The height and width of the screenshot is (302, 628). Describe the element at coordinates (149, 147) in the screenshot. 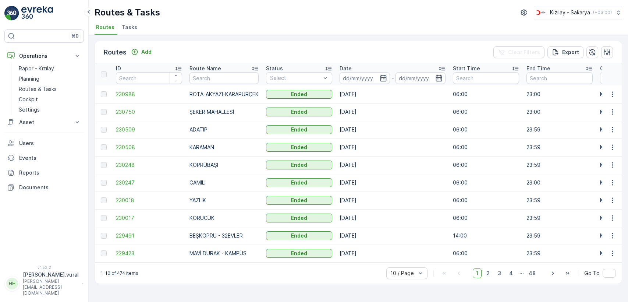

I see `a: 230508` at that location.